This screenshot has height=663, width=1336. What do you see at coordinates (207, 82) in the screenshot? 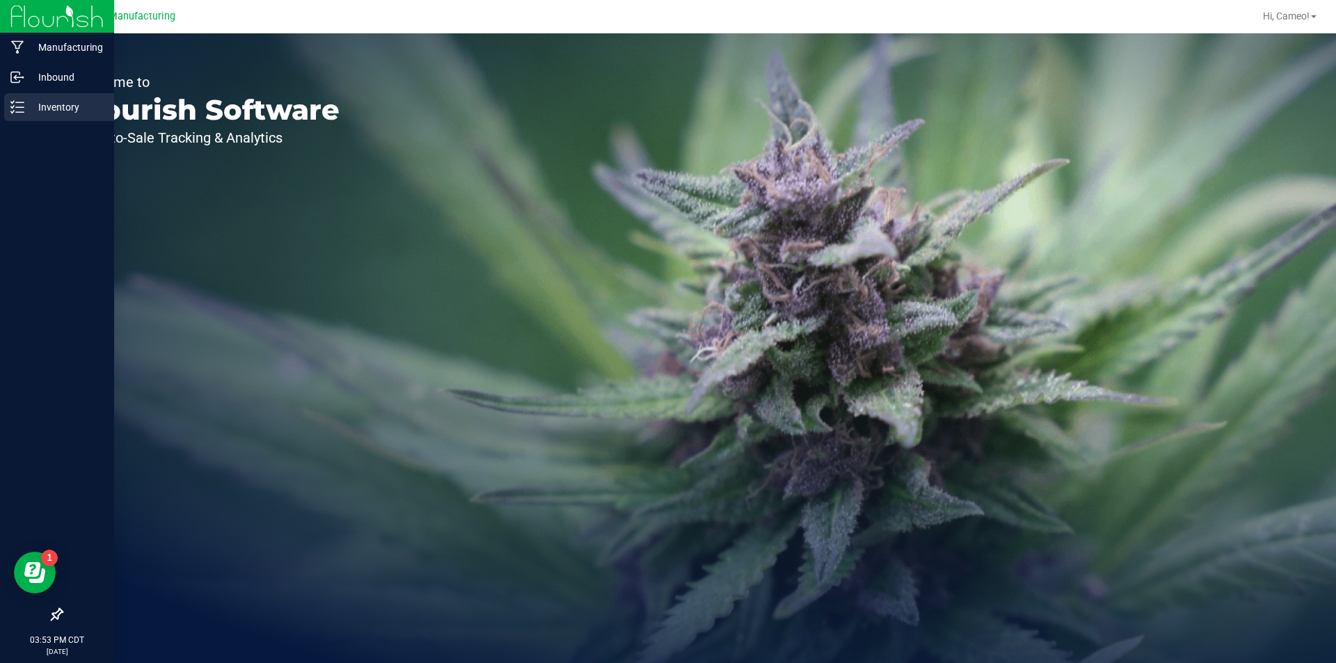
I see `p: Welcome to` at bounding box center [207, 82].